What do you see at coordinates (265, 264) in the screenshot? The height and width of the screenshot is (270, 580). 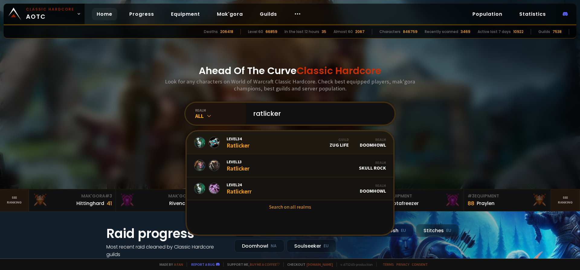 I see `a: Buy me a coffee` at bounding box center [265, 264].